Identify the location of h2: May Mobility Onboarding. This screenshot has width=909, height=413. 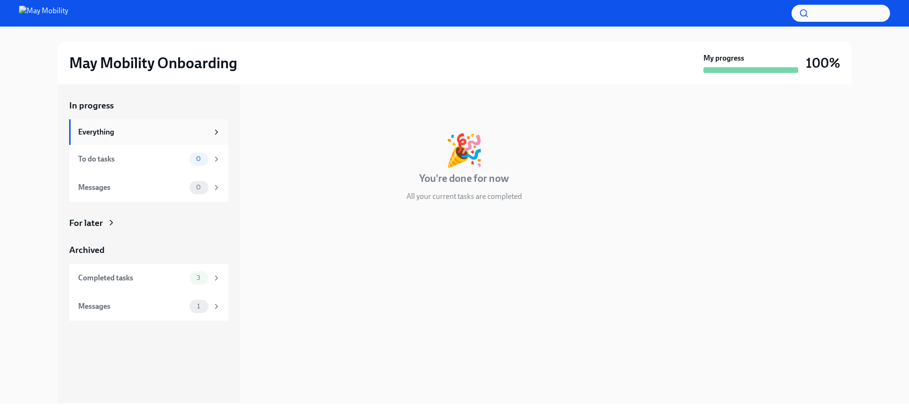
(153, 63).